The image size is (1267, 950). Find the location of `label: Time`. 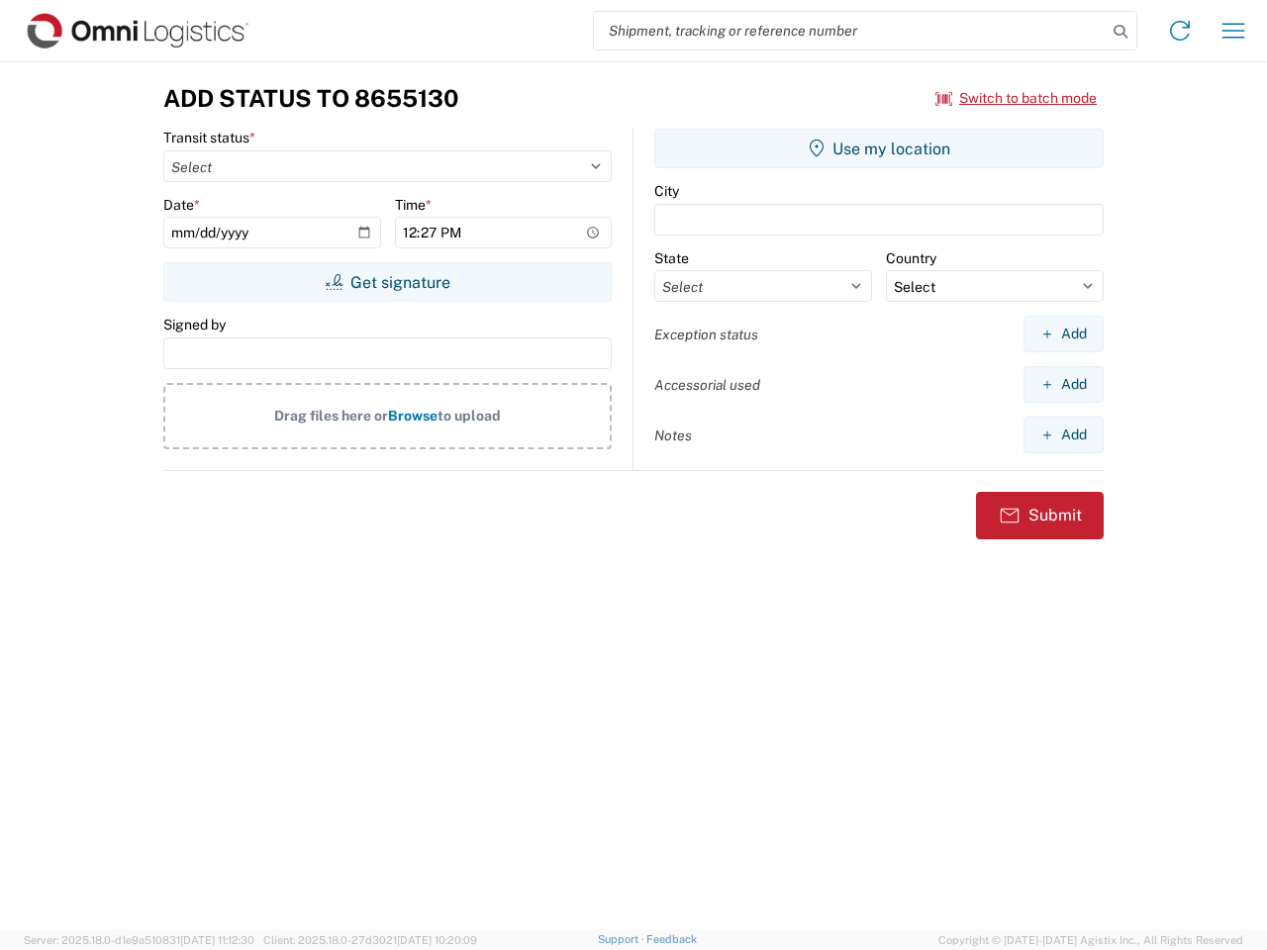

label: Time is located at coordinates (413, 205).